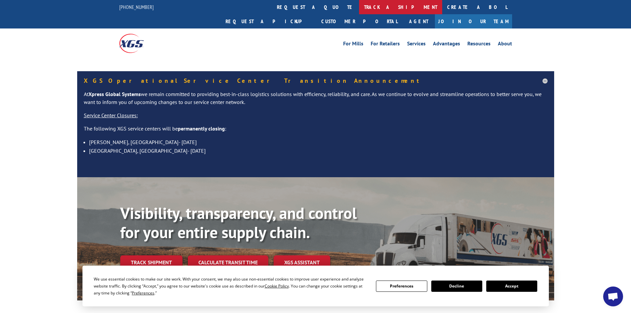 Image resolution: width=631 pixels, height=313 pixels. I want to click on a: Services, so click(416, 45).